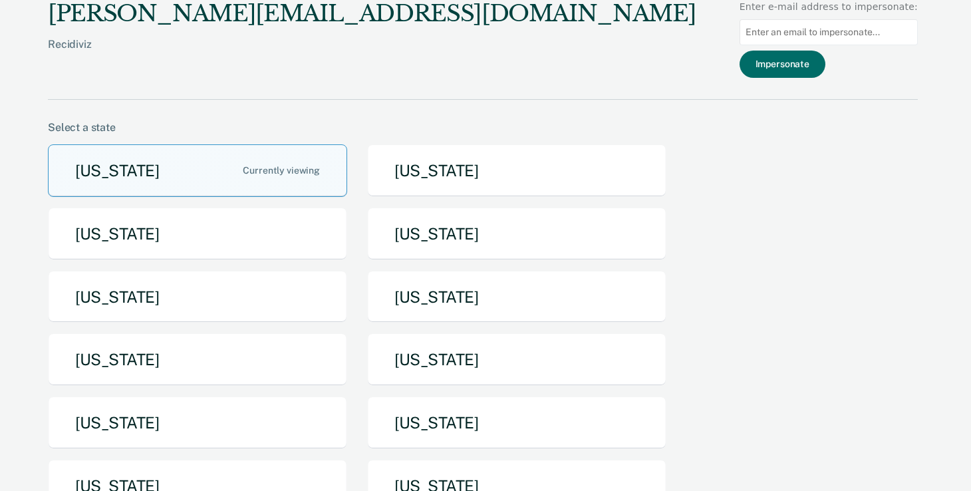 The width and height of the screenshot is (971, 491). I want to click on div: Select a state, so click(483, 127).